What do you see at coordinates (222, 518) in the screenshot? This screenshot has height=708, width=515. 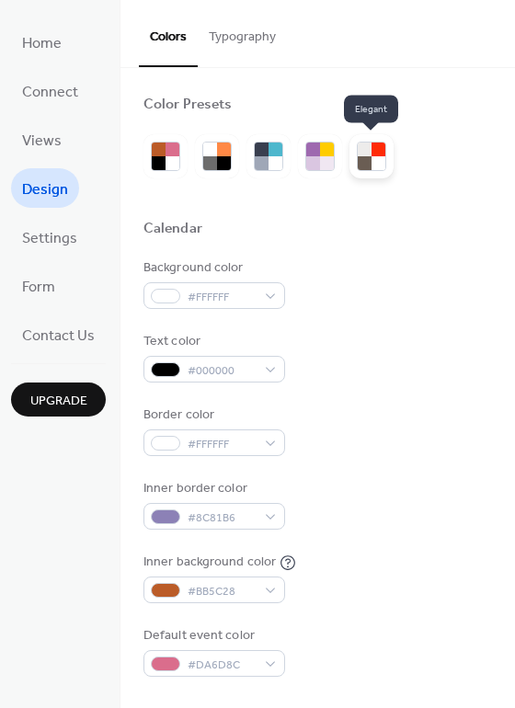 I see `span: #8C81B6` at bounding box center [222, 518].